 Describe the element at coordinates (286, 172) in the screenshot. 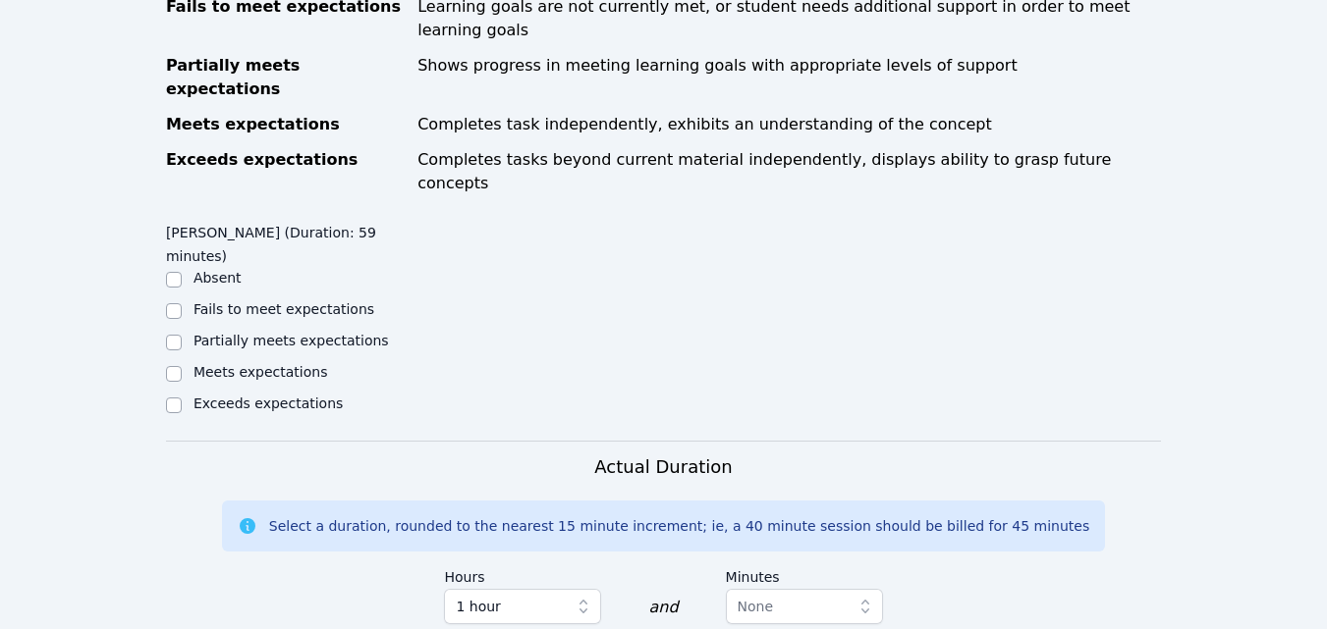

I see `div: Exceeds expectations` at that location.